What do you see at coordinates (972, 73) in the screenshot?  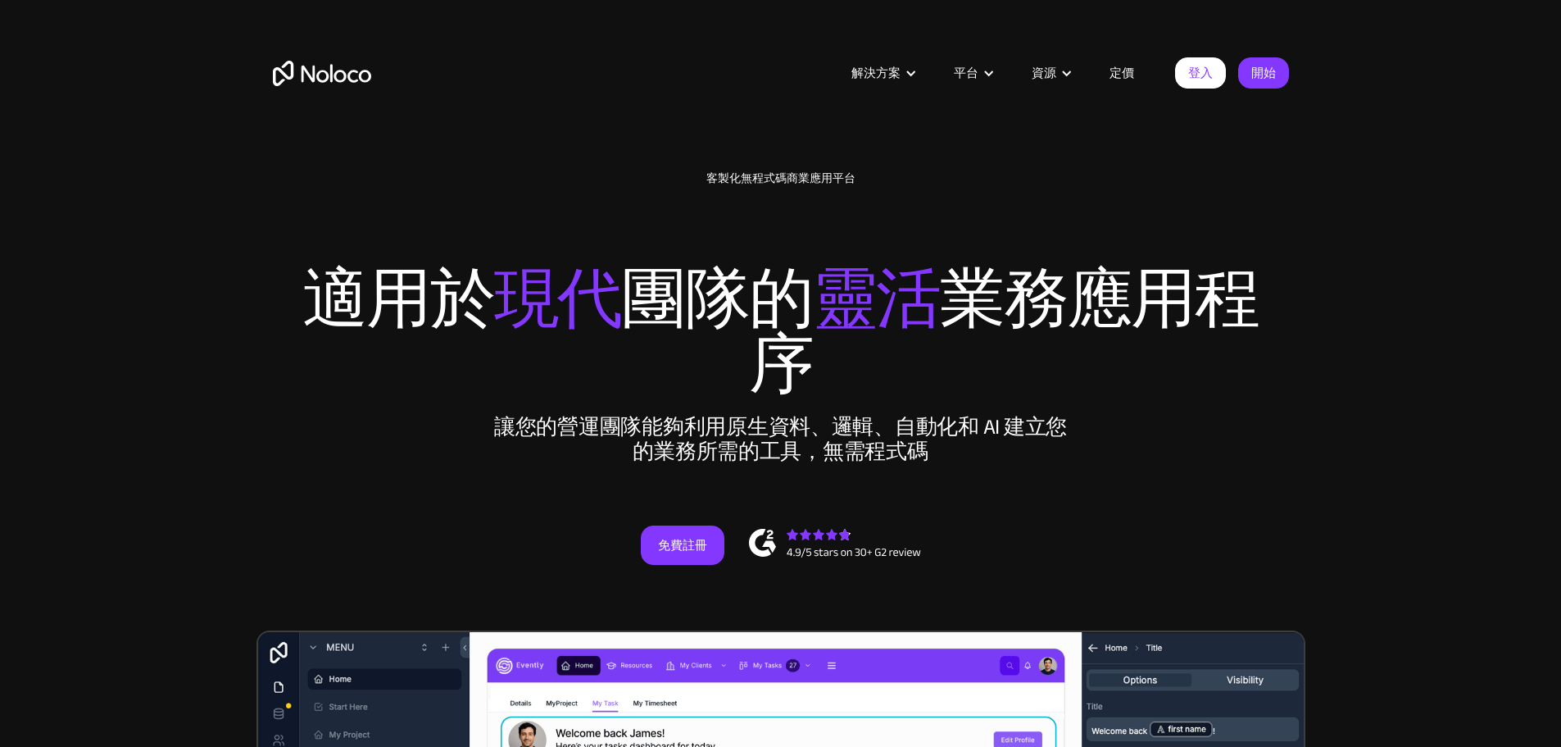 I see `div: 平台` at bounding box center [972, 73].